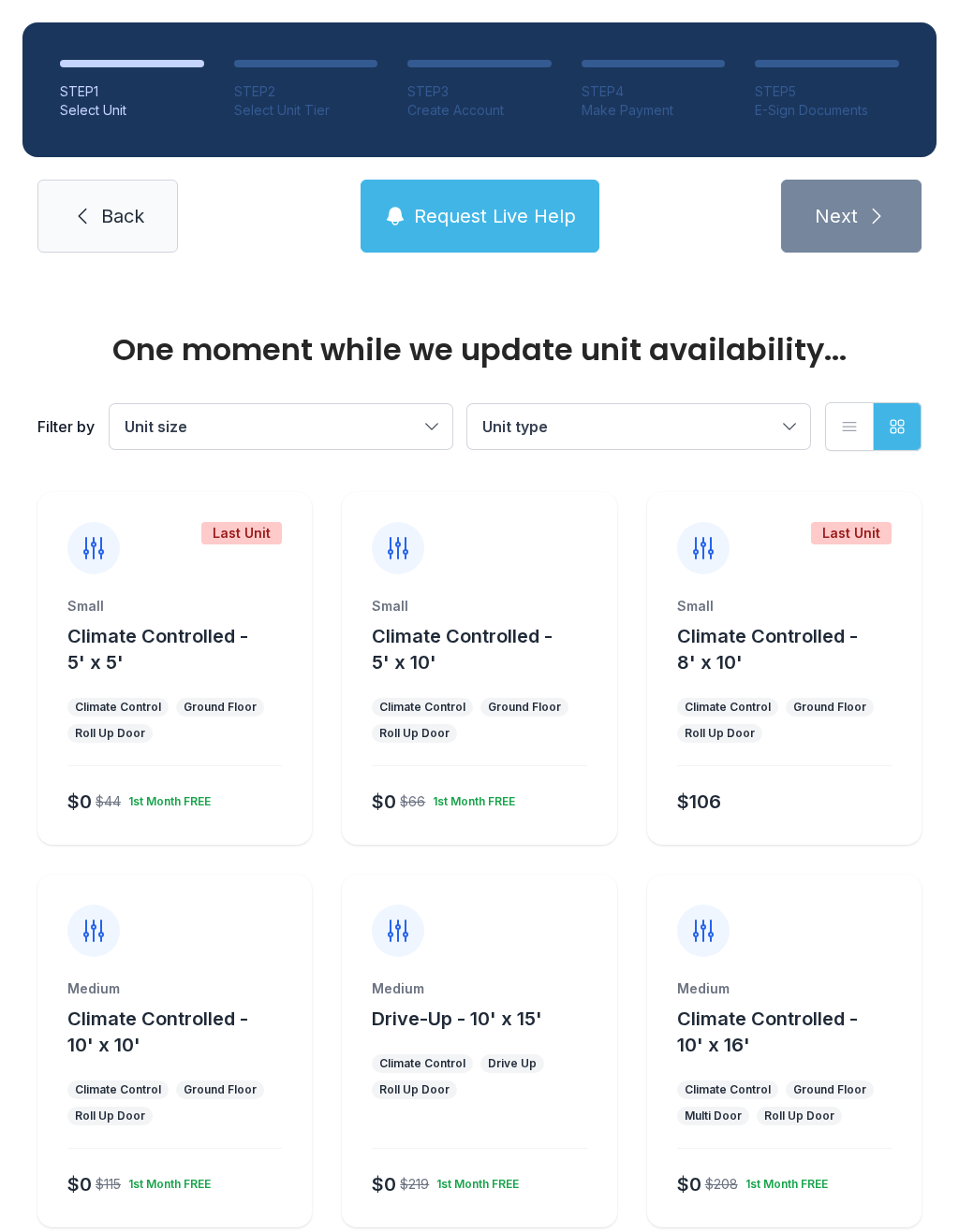  I want to click on span: Request Live Help, so click(495, 216).